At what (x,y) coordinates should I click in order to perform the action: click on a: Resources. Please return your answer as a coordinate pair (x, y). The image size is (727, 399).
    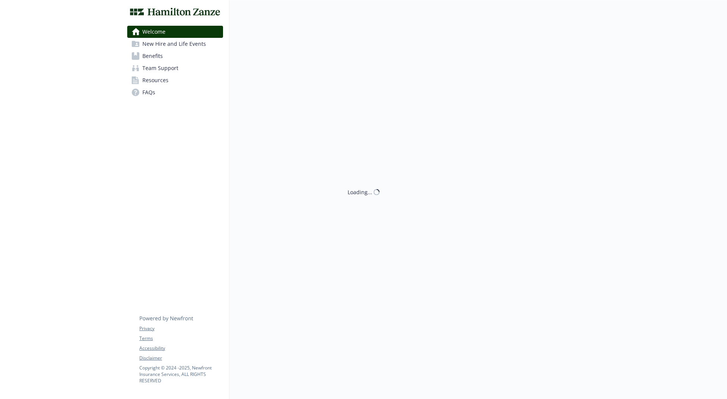
    Looking at the image, I should click on (175, 80).